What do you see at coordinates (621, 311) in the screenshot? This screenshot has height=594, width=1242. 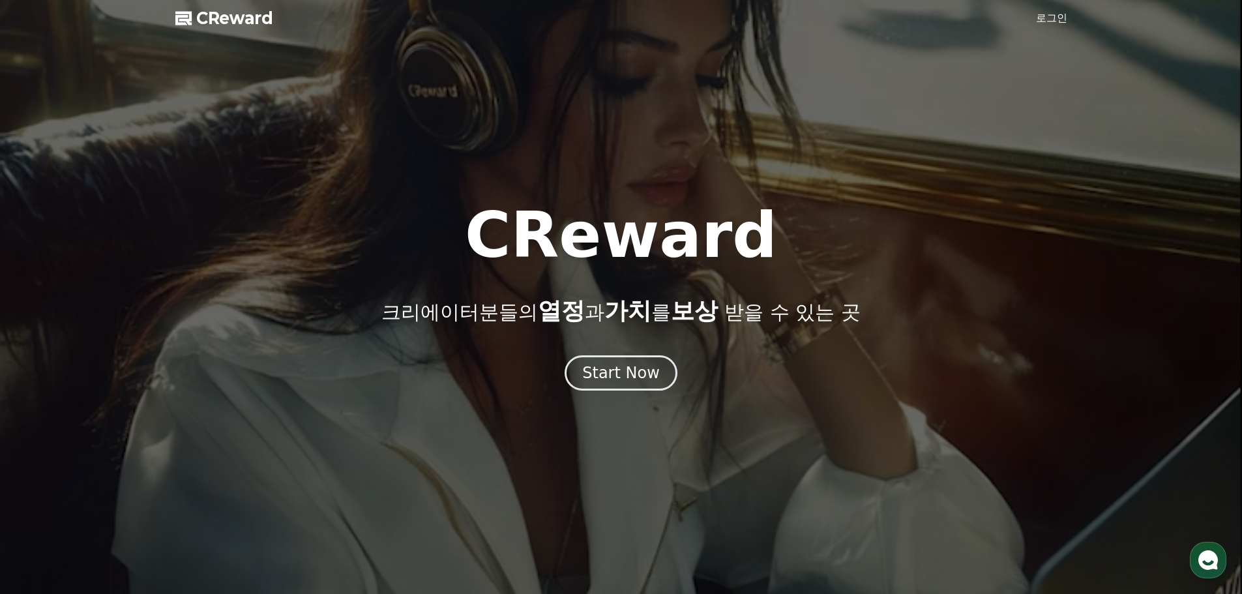 I see `p: 크리에이터분들의 과 를 받을 수 있는 곳` at bounding box center [621, 311].